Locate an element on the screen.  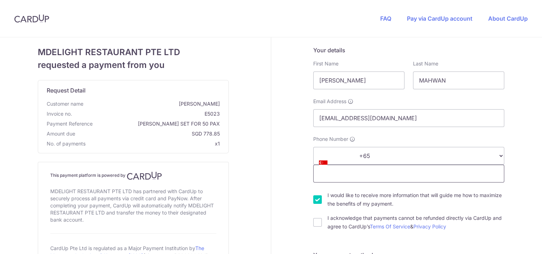
input: First name is located at coordinates (359, 80).